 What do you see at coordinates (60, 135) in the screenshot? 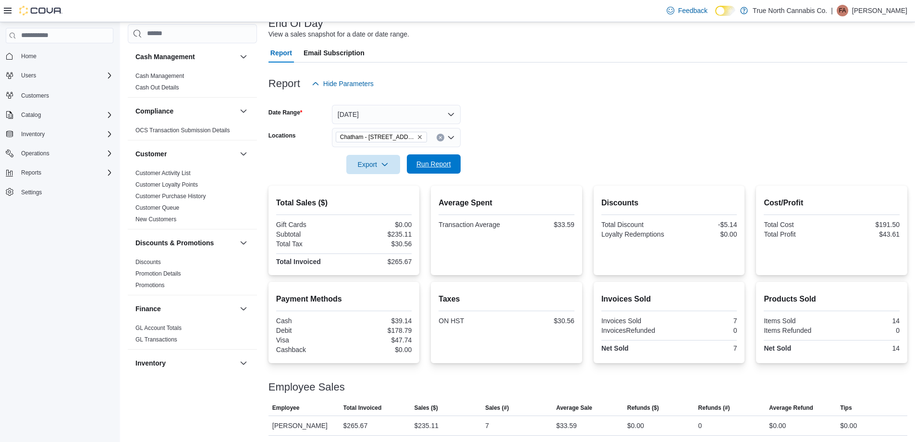
I see `nav: Complex example` at bounding box center [60, 135].